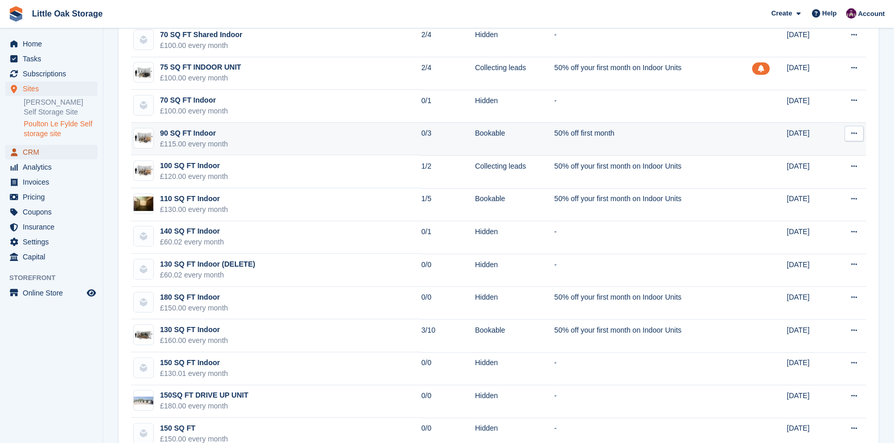 This screenshot has width=894, height=443. I want to click on a: Little Oak Storage, so click(67, 13).